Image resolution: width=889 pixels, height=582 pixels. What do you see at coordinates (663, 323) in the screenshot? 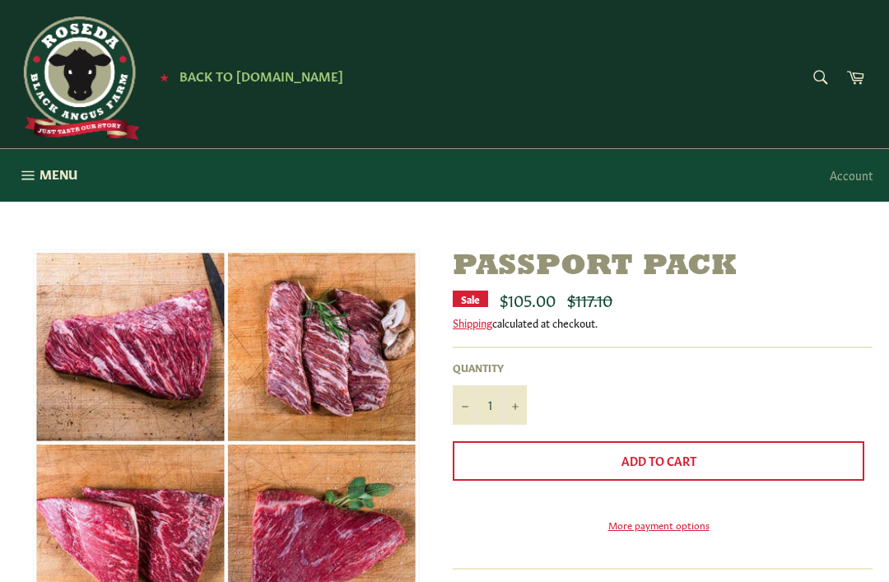
I see `div: calculated at checkout.` at bounding box center [663, 323].